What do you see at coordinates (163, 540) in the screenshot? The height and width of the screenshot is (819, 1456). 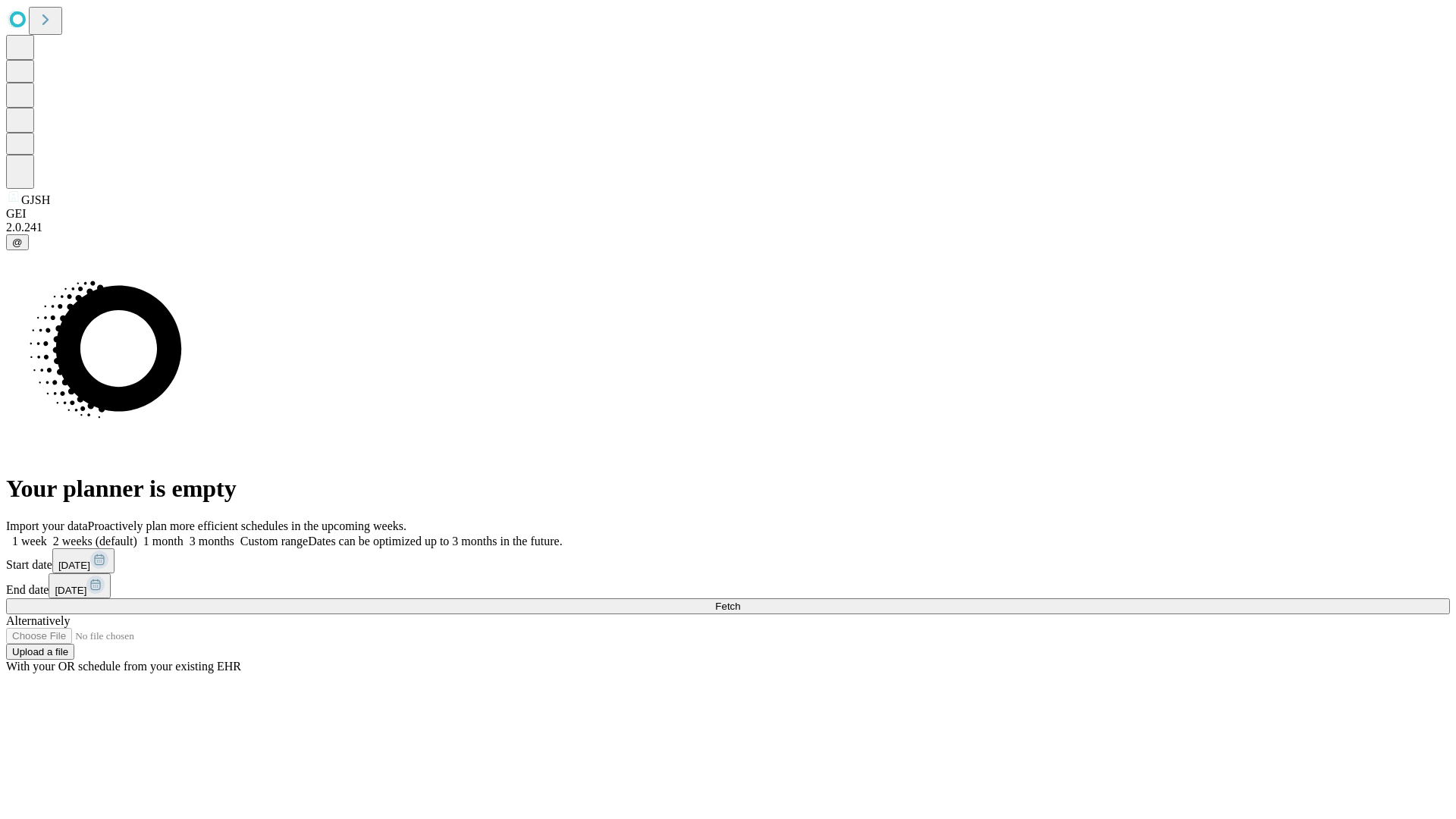 I see `span: 1 month` at bounding box center [163, 540].